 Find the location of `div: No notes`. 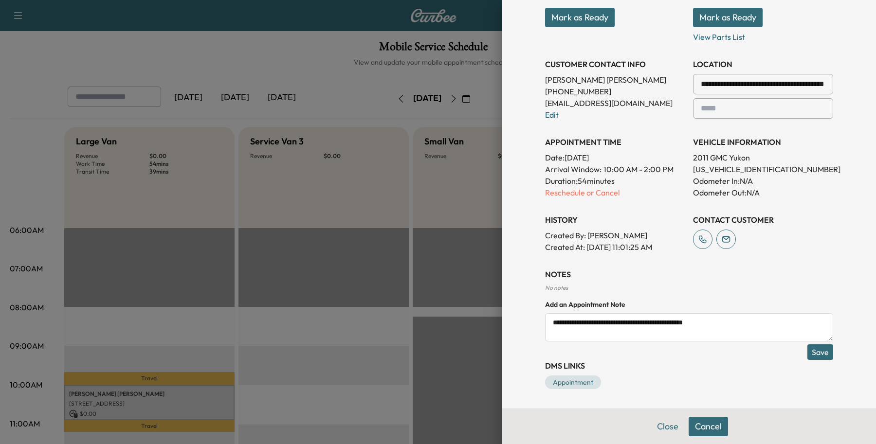

div: No notes is located at coordinates (689, 288).